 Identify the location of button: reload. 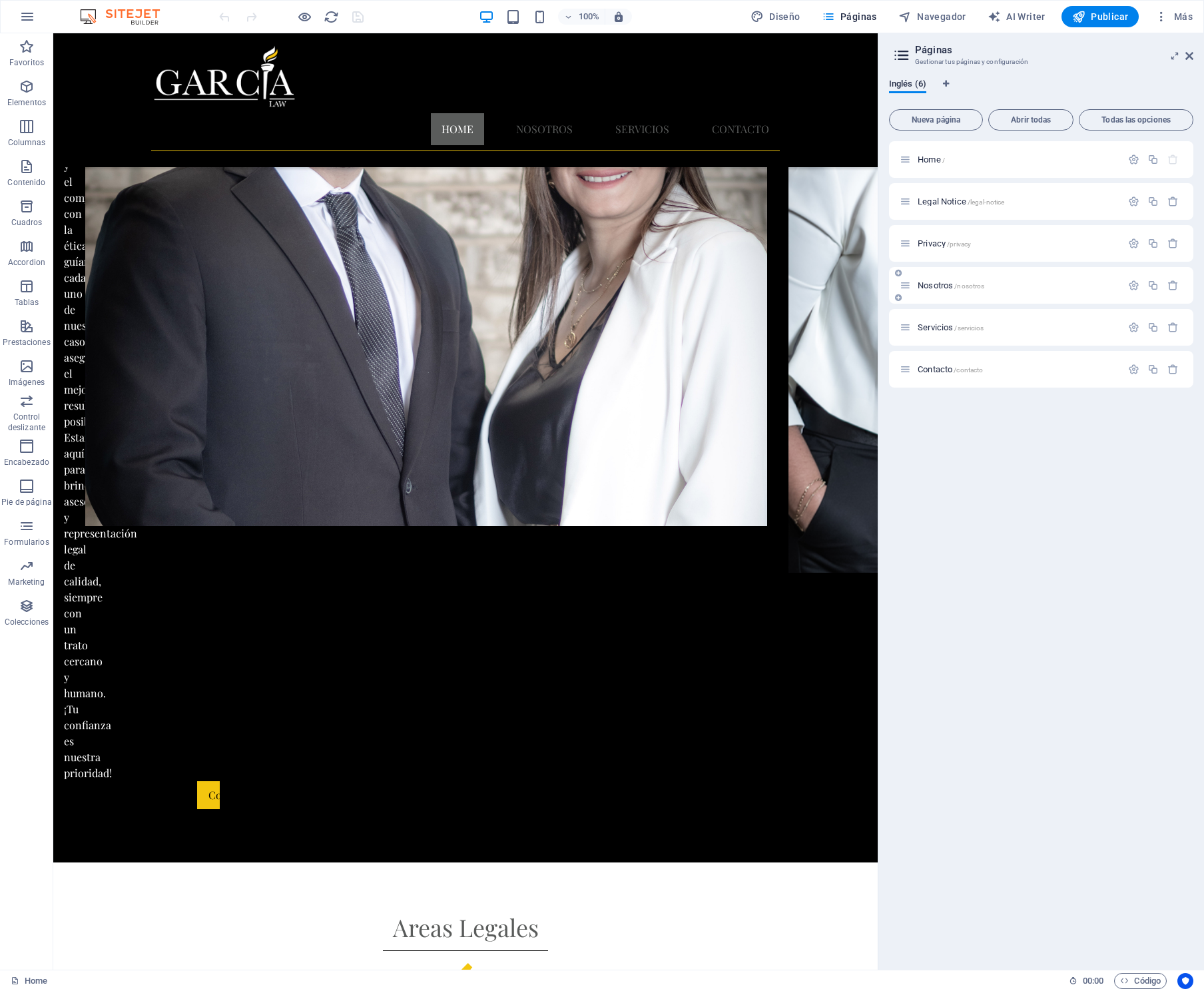
(331, 17).